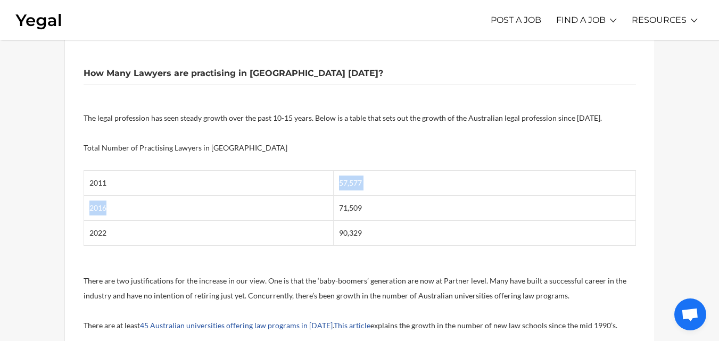 The image size is (719, 341). I want to click on div: Open chat, so click(690, 315).